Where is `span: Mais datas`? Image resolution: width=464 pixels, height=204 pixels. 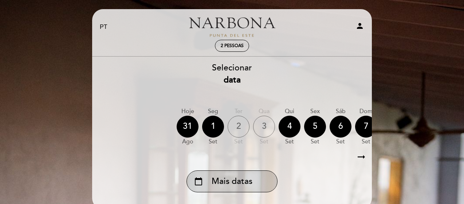 span: Mais datas is located at coordinates (232, 181).